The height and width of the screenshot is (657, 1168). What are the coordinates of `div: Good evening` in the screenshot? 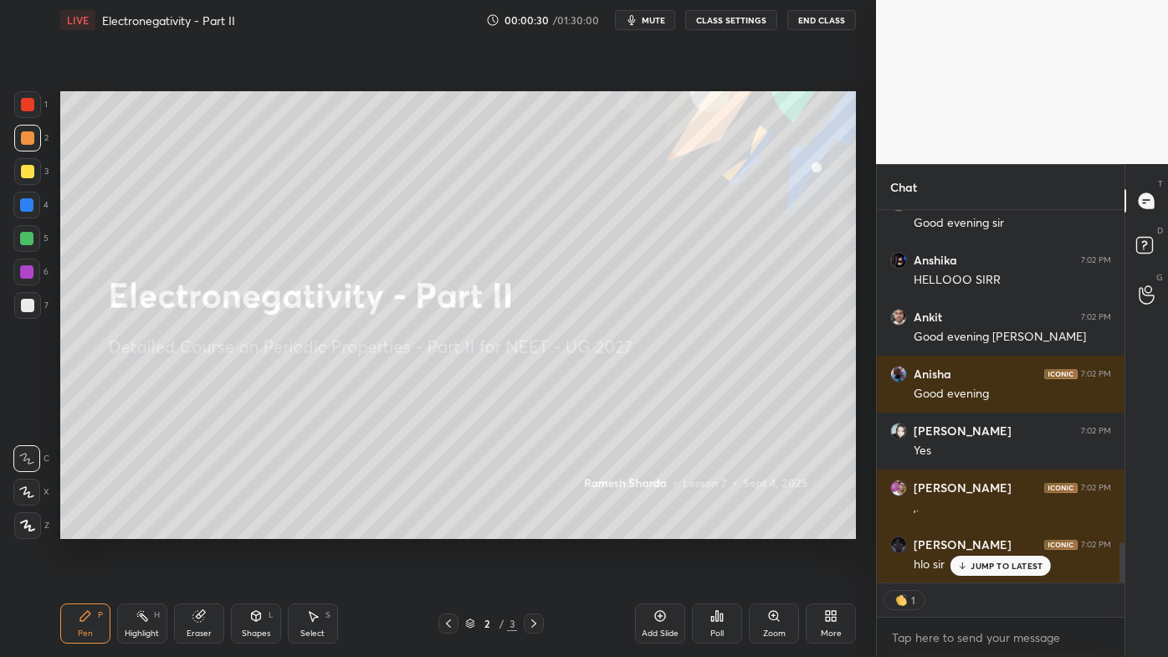 It's located at (1012, 394).